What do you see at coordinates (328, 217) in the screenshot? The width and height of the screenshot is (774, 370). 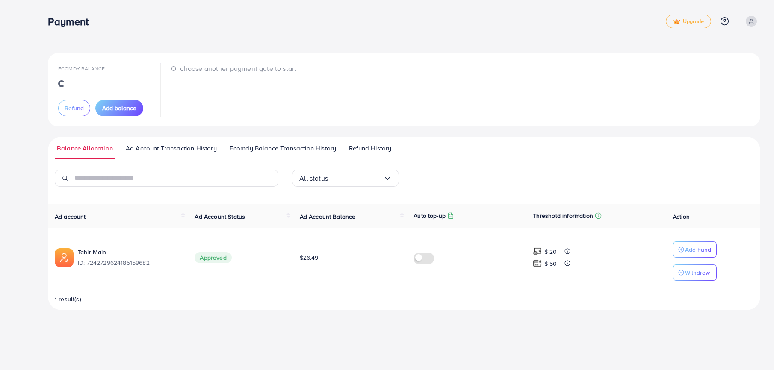 I see `span: Ad Account Balance` at bounding box center [328, 217].